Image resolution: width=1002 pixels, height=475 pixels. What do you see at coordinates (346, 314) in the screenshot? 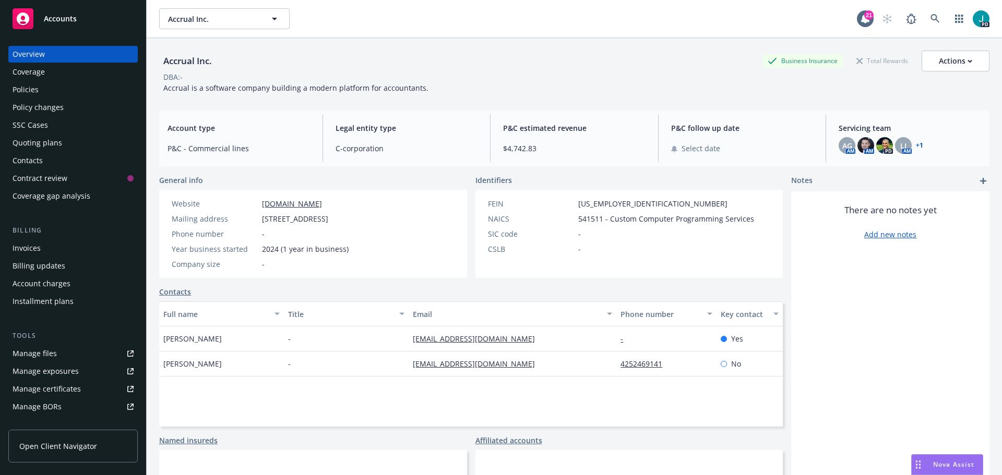
I see `button: Title` at bounding box center [346, 314].